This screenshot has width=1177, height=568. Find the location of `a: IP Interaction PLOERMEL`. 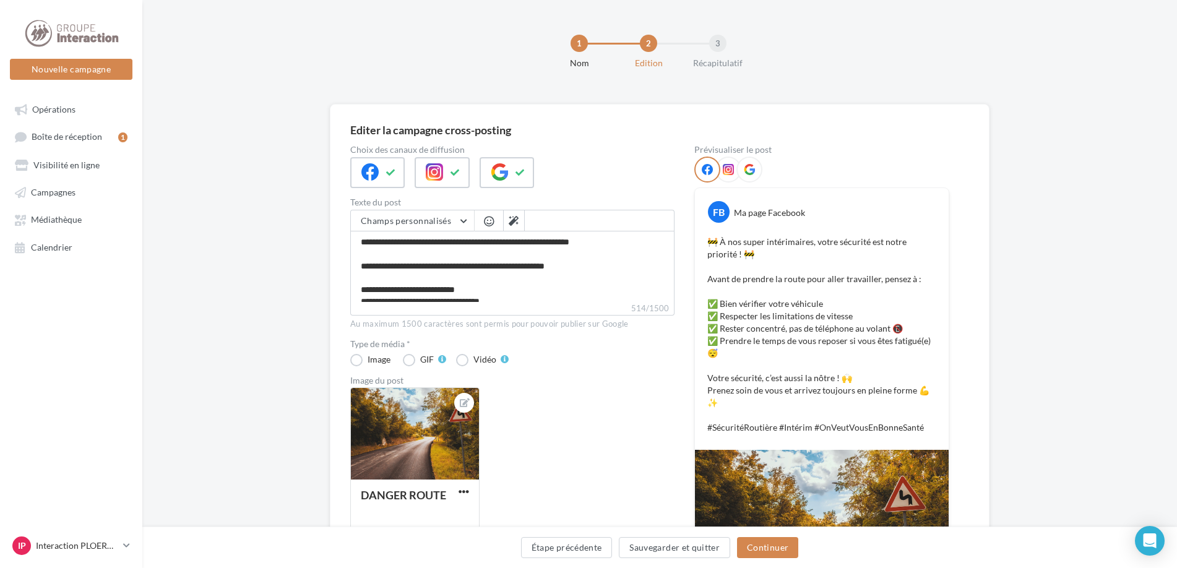

a: IP Interaction PLOERMEL is located at coordinates (71, 546).